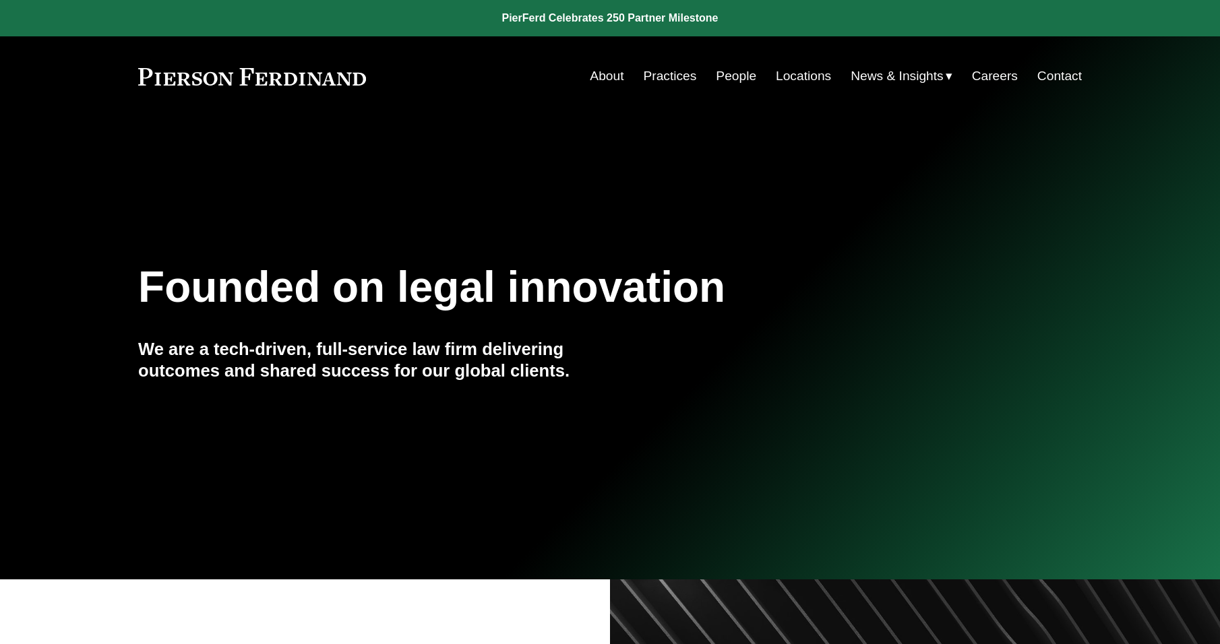 This screenshot has width=1220, height=644. What do you see at coordinates (897, 76) in the screenshot?
I see `span: News & Insights` at bounding box center [897, 76].